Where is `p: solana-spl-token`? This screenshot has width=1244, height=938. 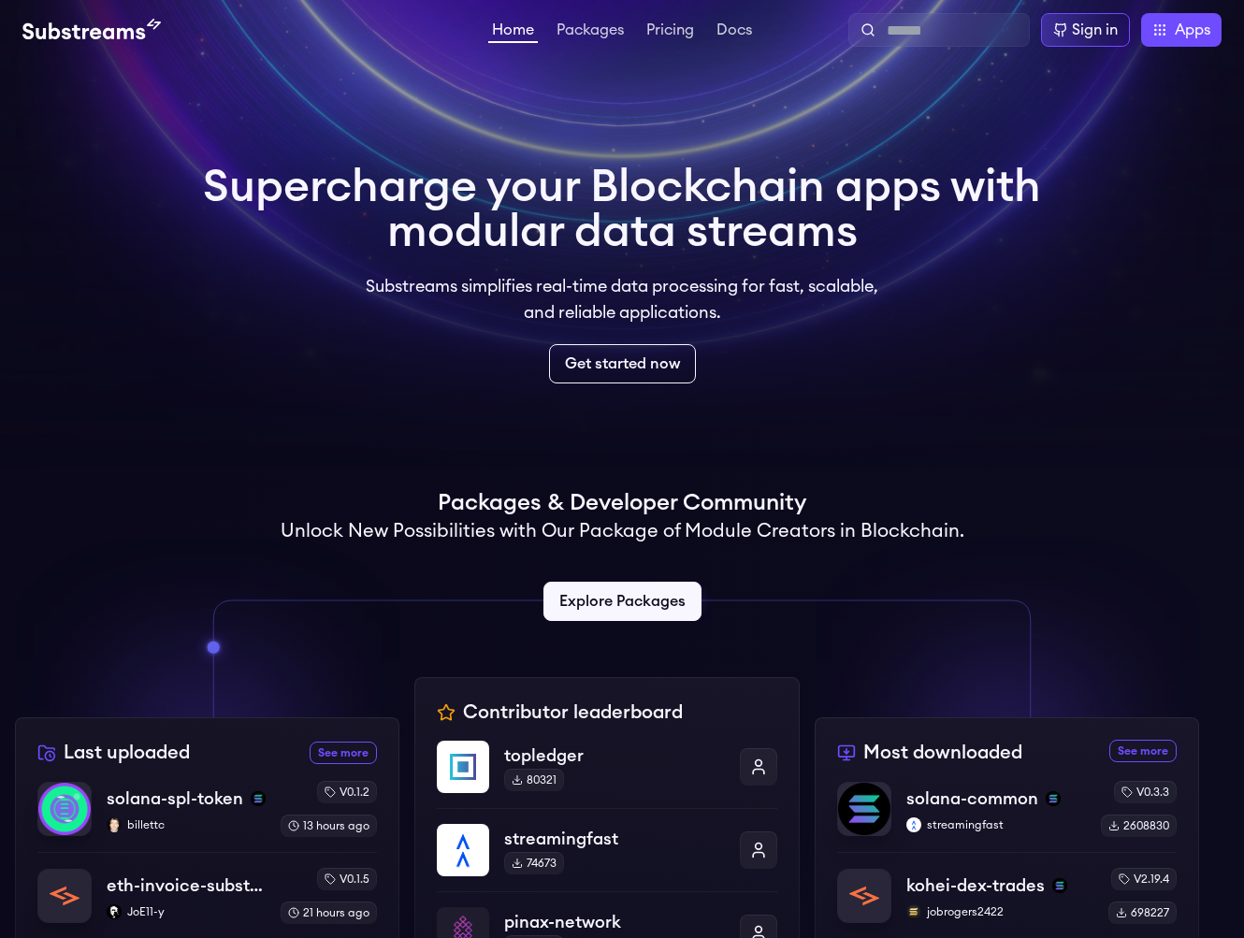
p: solana-spl-token is located at coordinates (175, 799).